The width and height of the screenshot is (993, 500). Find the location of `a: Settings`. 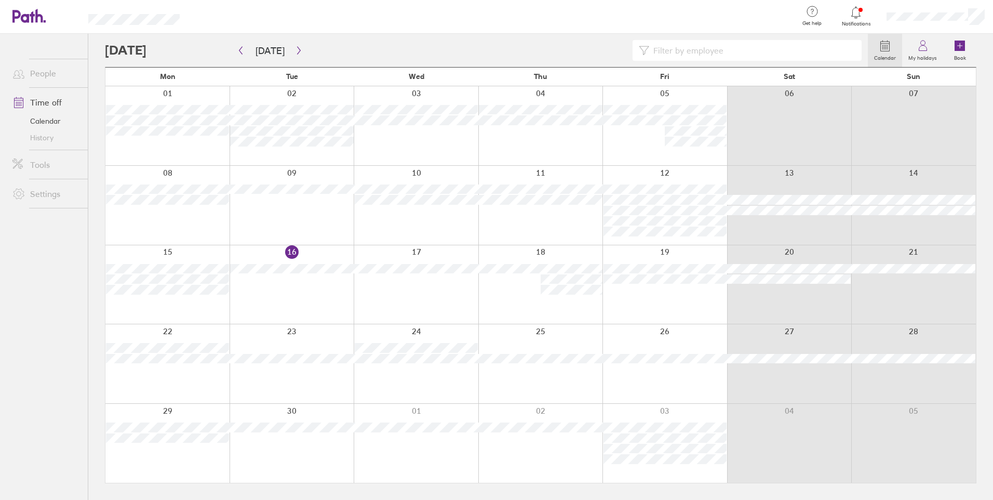

a: Settings is located at coordinates (46, 194).